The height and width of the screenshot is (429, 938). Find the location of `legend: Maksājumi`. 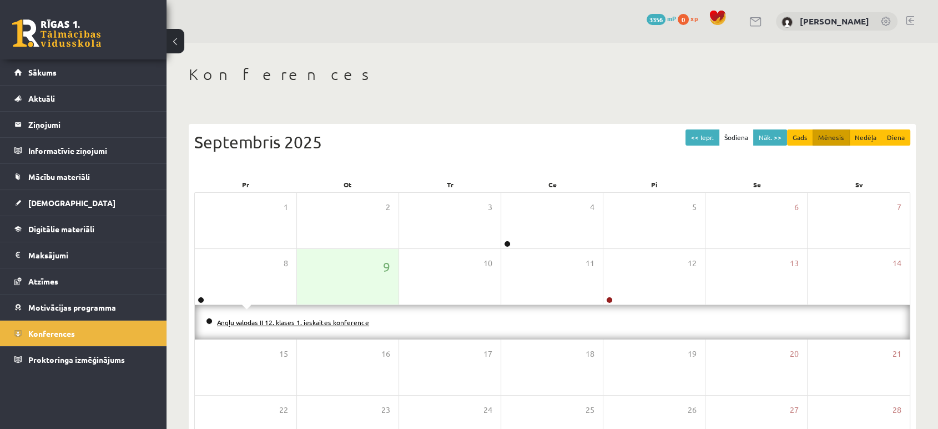

legend: Maksājumi is located at coordinates (91, 255).